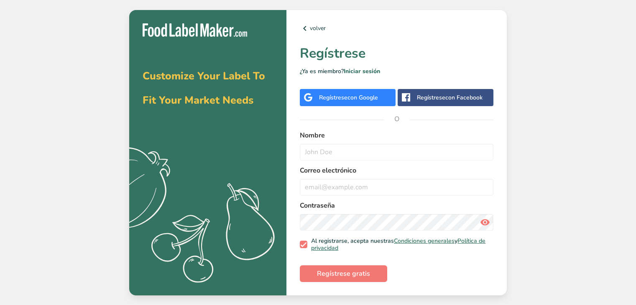  I want to click on span: Customize Your Label To Fit Your Market Needs, so click(204, 88).